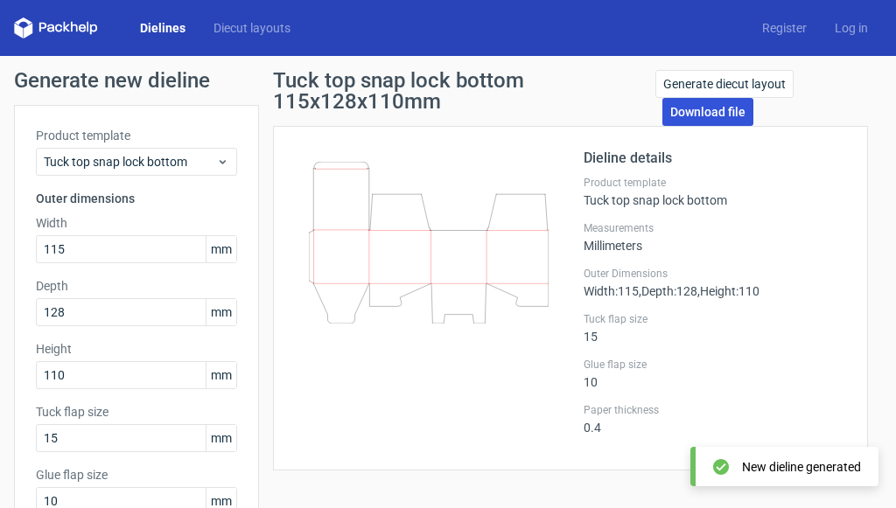 Image resolution: width=896 pixels, height=508 pixels. I want to click on label: Width, so click(136, 223).